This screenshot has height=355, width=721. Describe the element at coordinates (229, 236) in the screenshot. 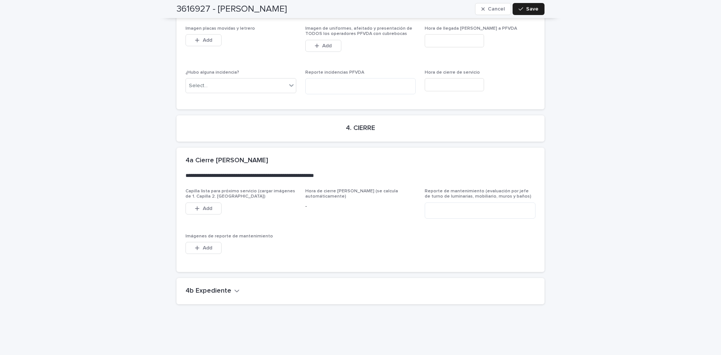

I see `span: Imágenes de reporte de mantenimiento` at that location.